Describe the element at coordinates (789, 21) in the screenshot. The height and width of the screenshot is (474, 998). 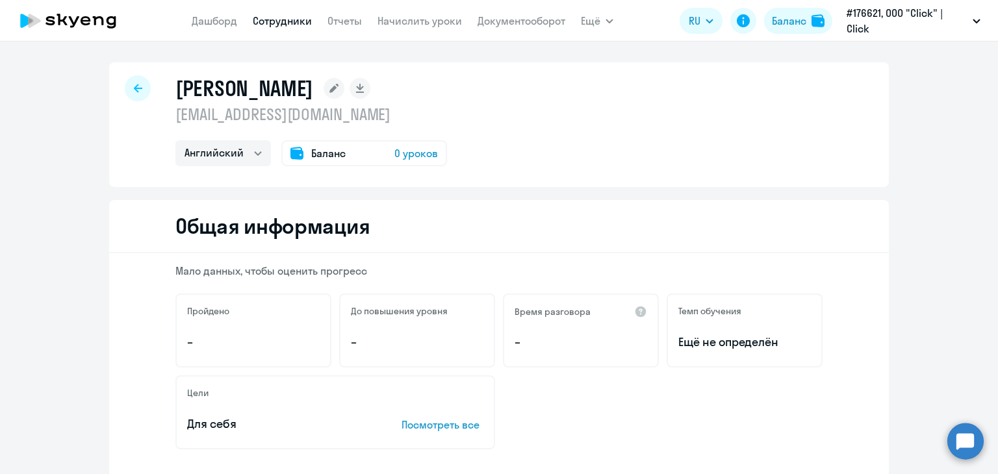
I see `div: Баланс` at that location.